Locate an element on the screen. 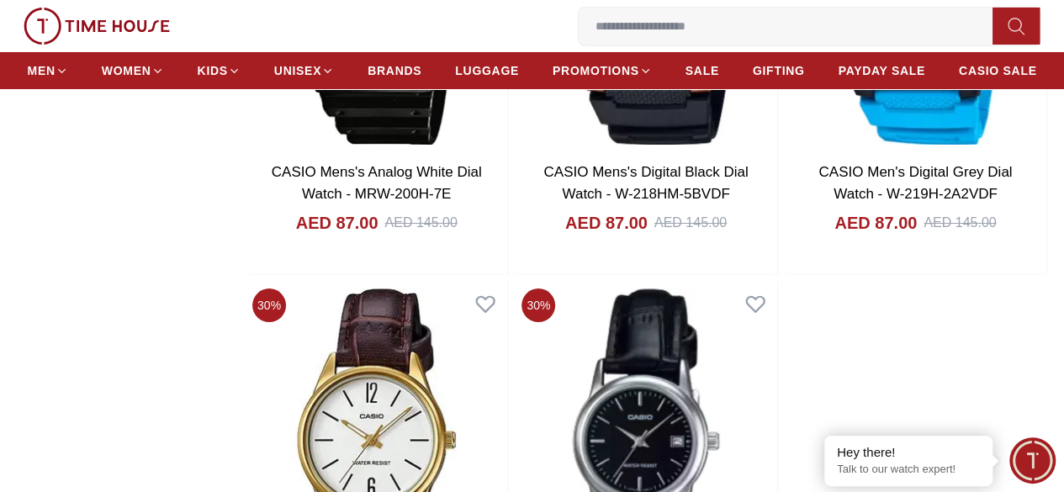  span: SALE is located at coordinates (702, 71).